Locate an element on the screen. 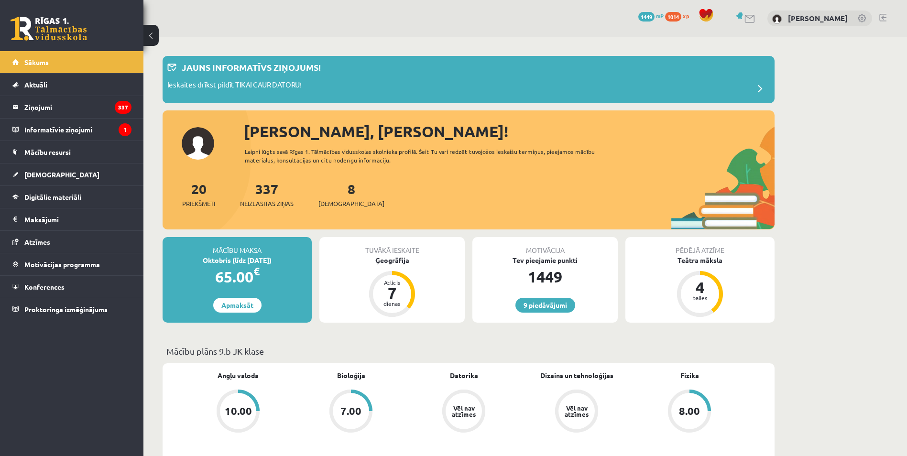  span: Mācību resursi is located at coordinates (47, 152).